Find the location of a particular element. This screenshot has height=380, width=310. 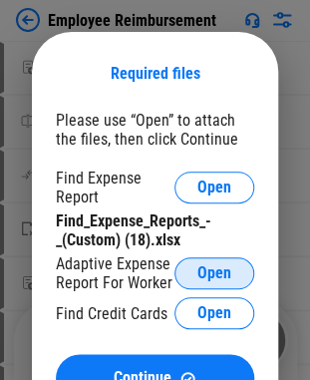

div: Required files is located at coordinates (155, 73).